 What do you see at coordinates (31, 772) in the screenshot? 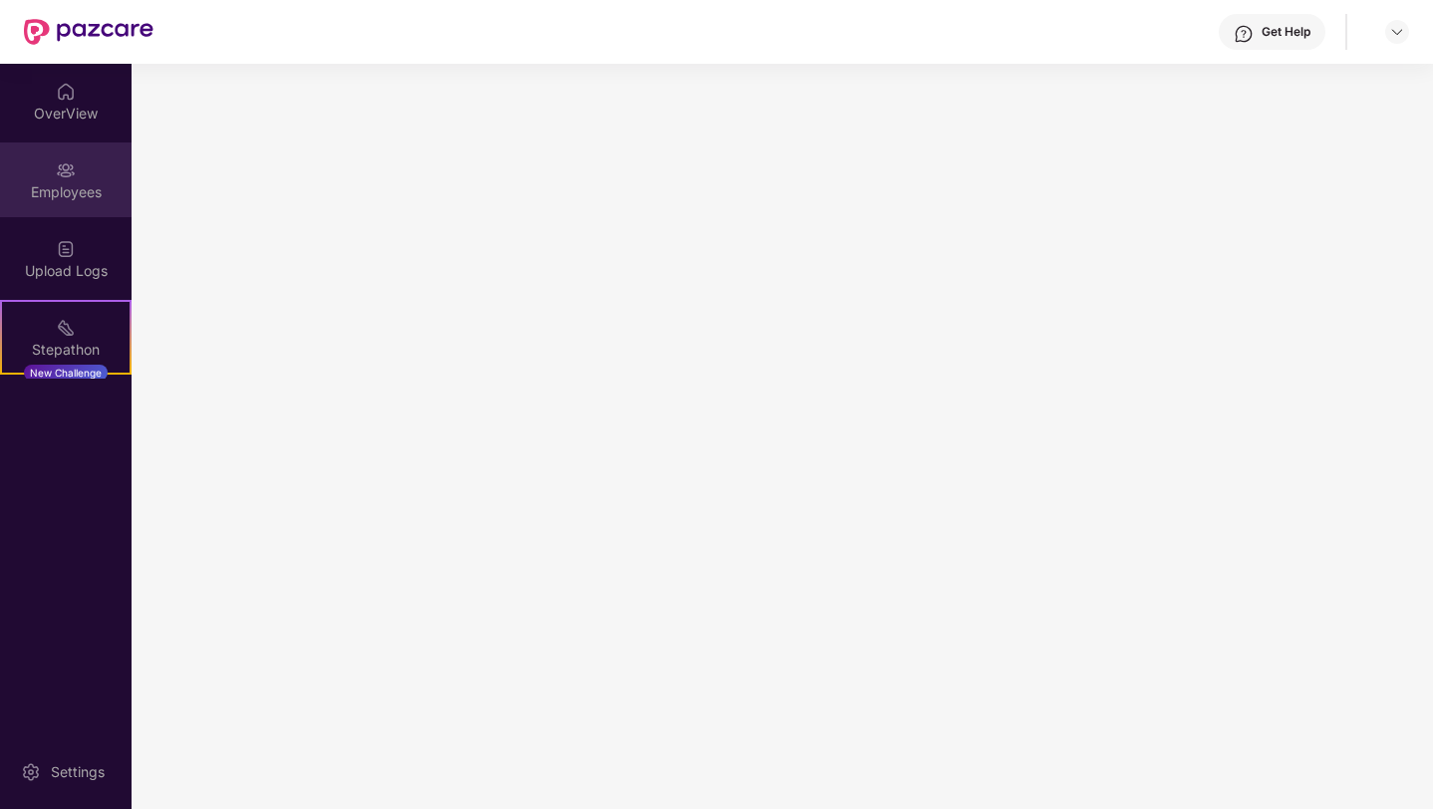
I see `img: svg+xml;base64,PHN2ZyBpZD0iU2V0dGluZy0yMHgyMCIgeG1sbnM9Imh0dHA6Ly93d3cudzMub3JnLzIwMDAvc3ZnIiB3aW...` at bounding box center [31, 772].